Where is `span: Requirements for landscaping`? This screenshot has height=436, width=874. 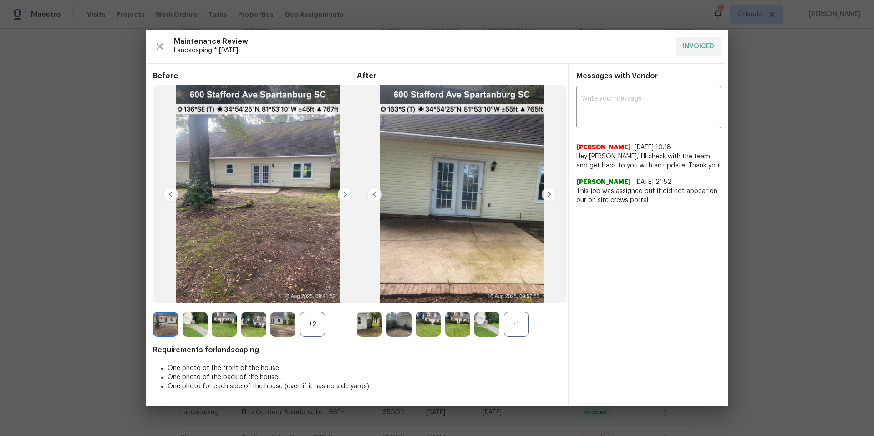
span: Requirements for landscaping is located at coordinates (357, 350).